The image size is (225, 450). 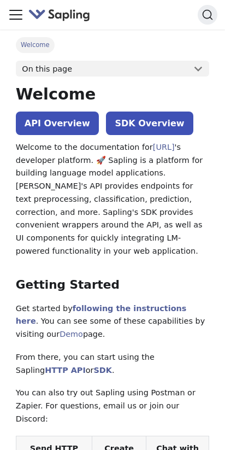 What do you see at coordinates (113, 200) in the screenshot?
I see `p: Welcome to the documentation for 's developer platform. 🚀 Sapling is a platform for building lang...` at bounding box center [113, 200].